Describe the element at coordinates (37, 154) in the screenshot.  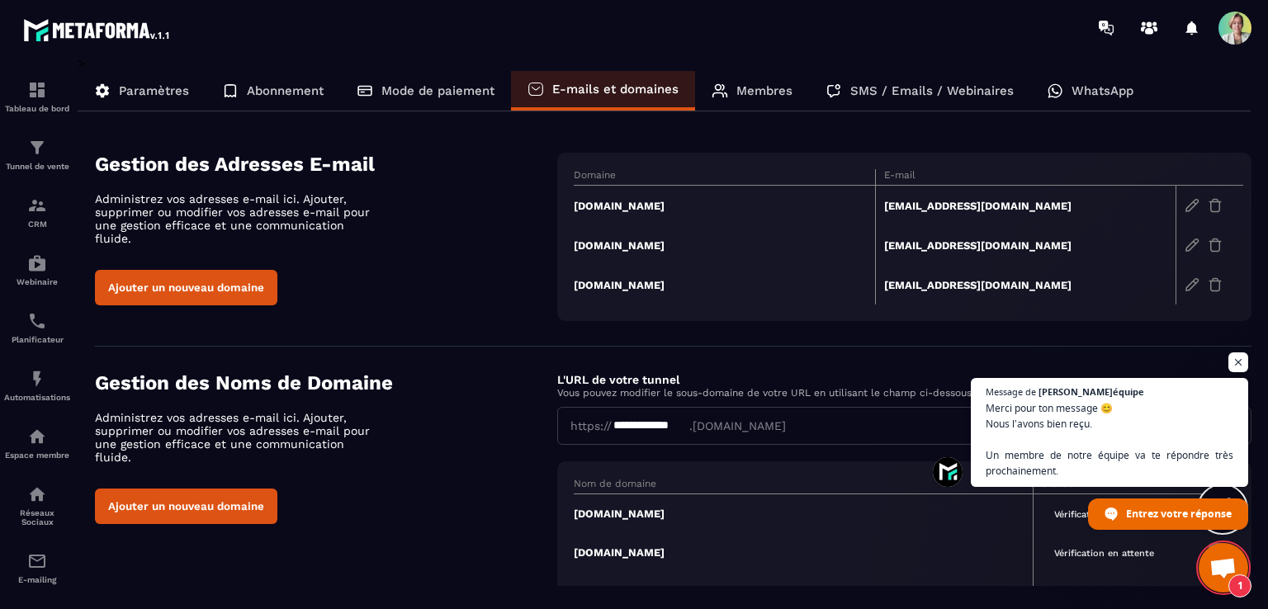
I see `a: formationformationTunnel de vente` at that location.